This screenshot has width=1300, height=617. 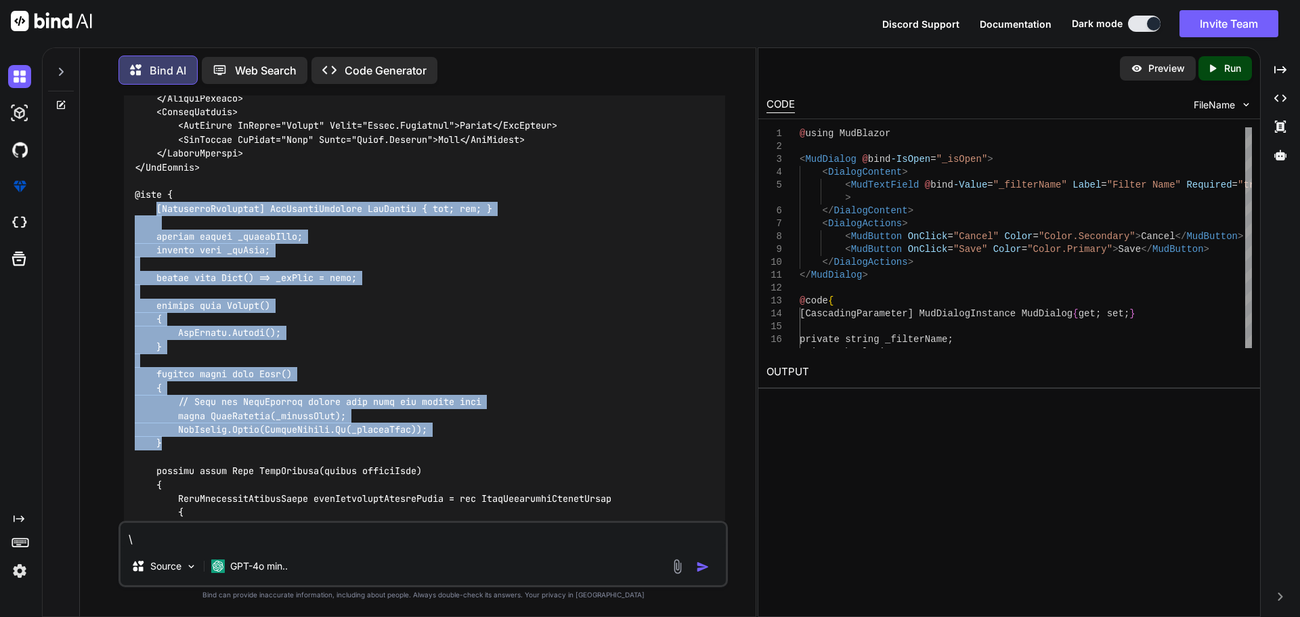 I want to click on span: -IsOpen, so click(x=910, y=159).